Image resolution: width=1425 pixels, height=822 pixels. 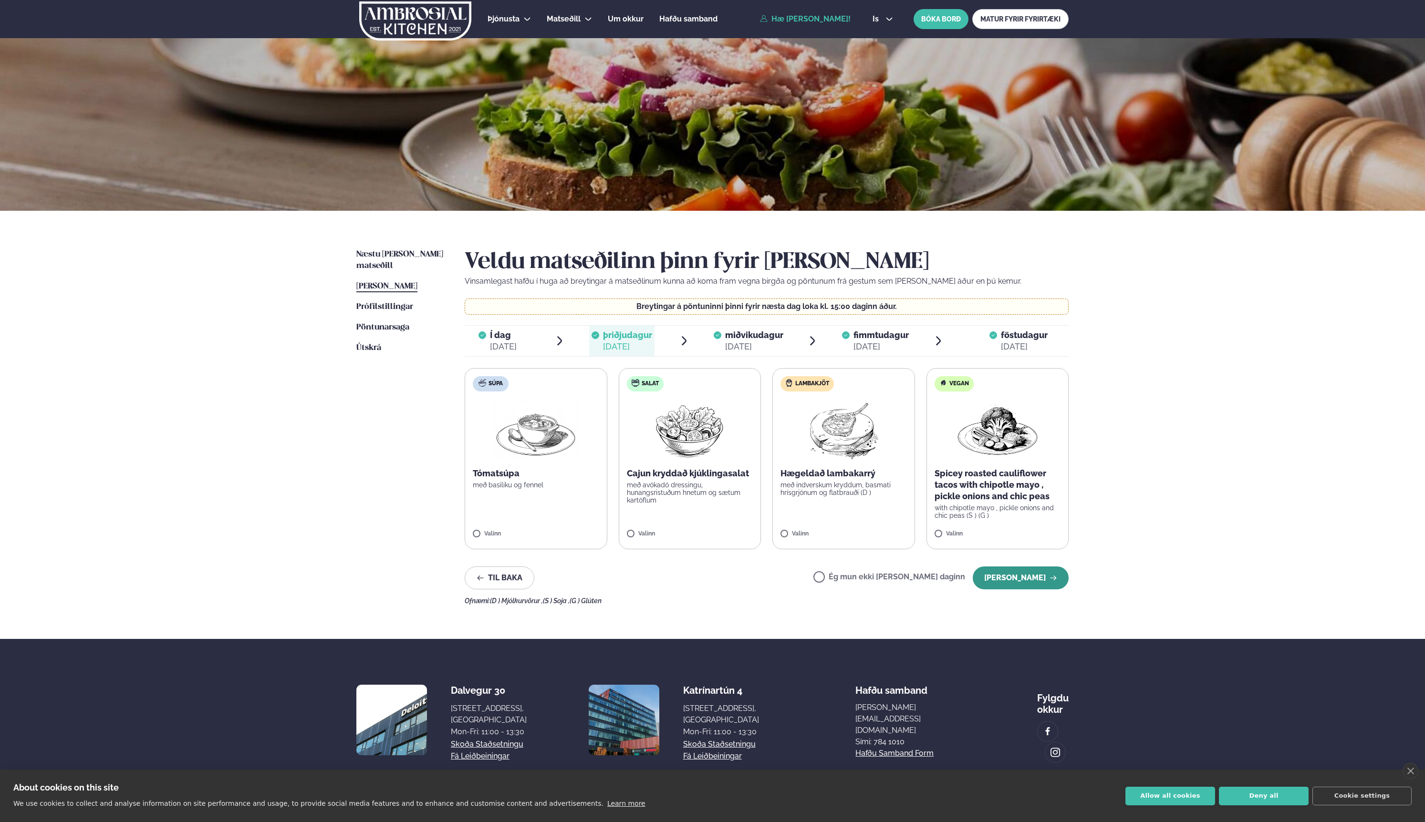 What do you see at coordinates (516, 601) in the screenshot?
I see `span: (D ) Mjólkurvörur ,` at bounding box center [516, 601].